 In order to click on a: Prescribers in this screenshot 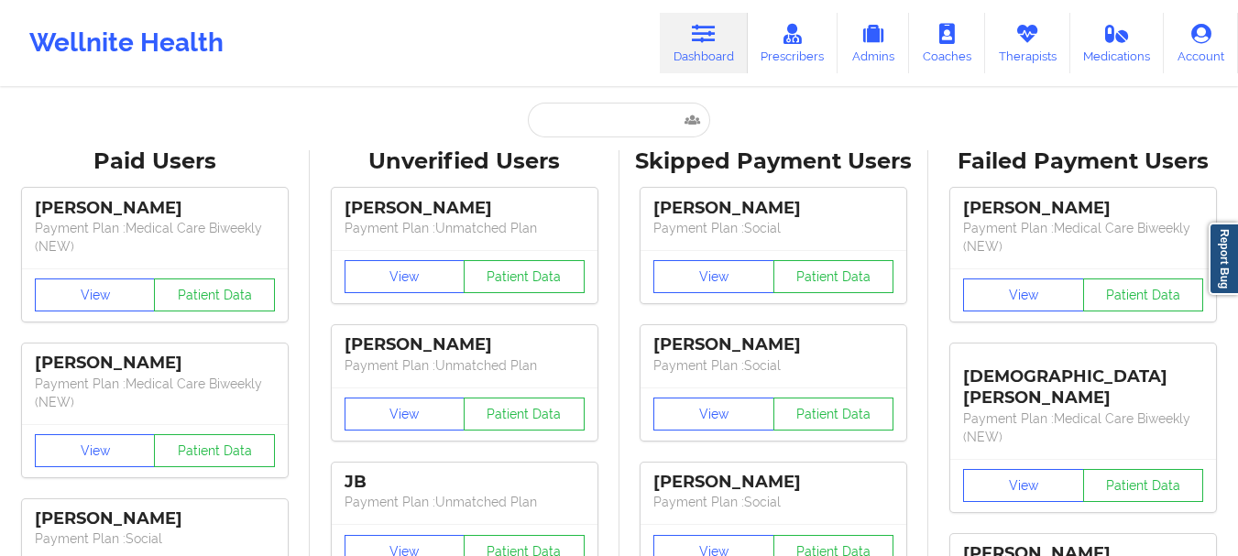, I will do `click(793, 43)`.